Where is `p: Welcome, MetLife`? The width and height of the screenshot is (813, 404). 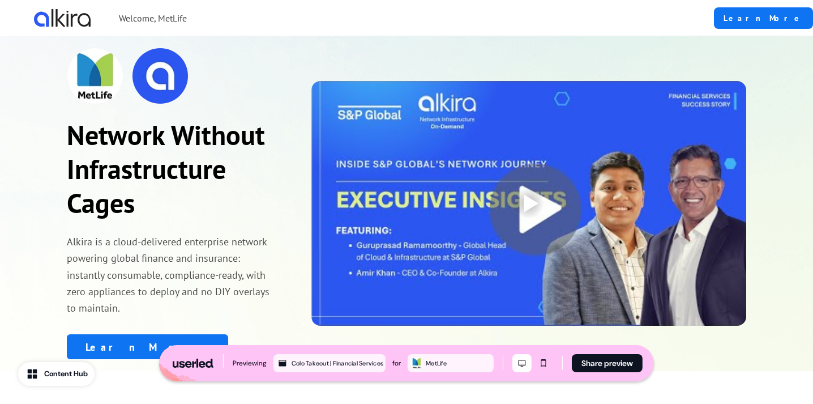 p: Welcome, MetLife is located at coordinates (153, 18).